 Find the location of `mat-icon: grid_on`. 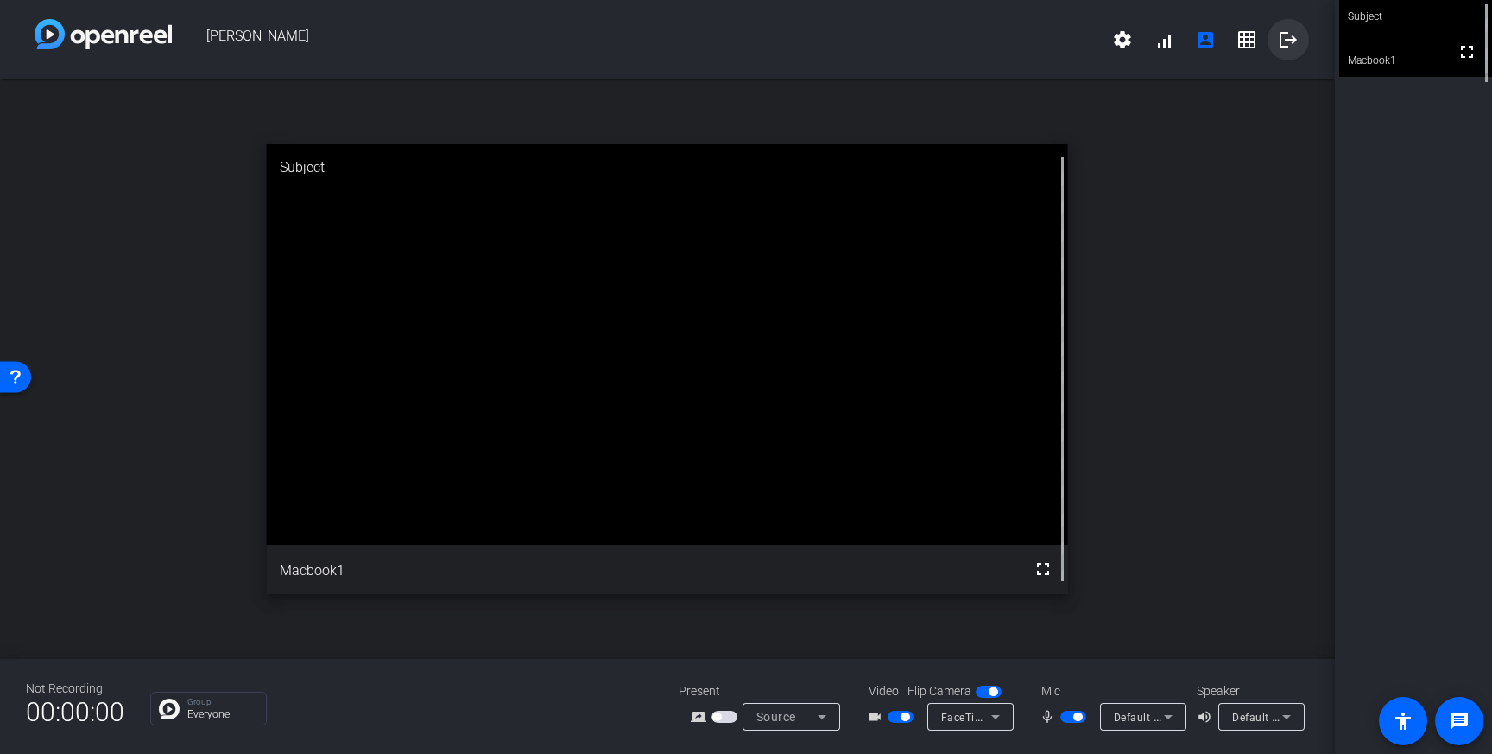

mat-icon: grid_on is located at coordinates (1247, 40).